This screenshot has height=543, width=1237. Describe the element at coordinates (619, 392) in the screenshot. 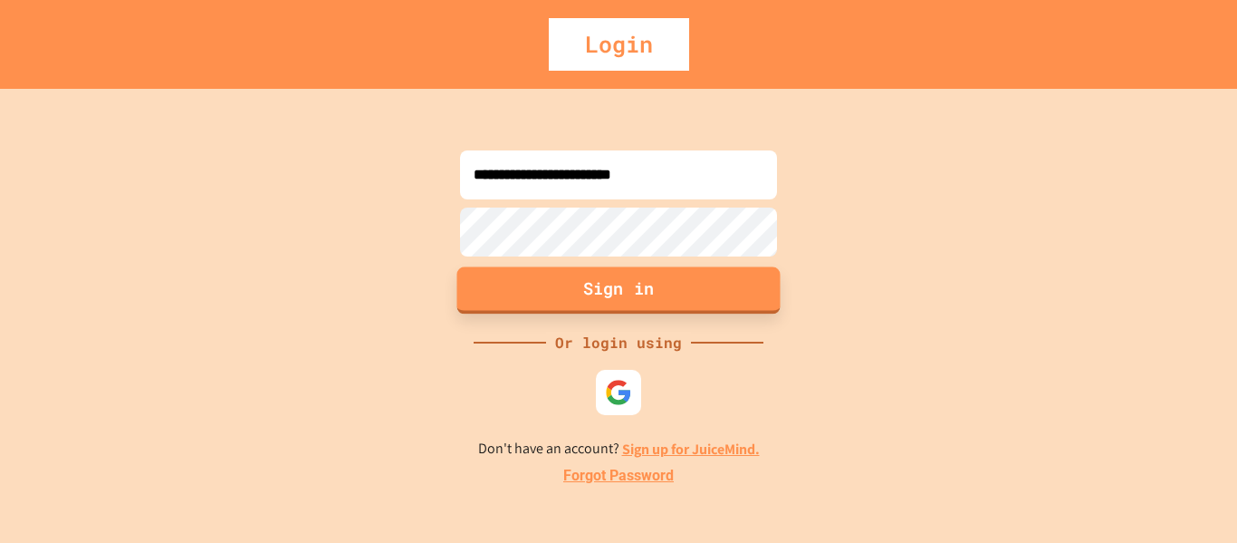

I see `img: google-icon.svg` at that location.